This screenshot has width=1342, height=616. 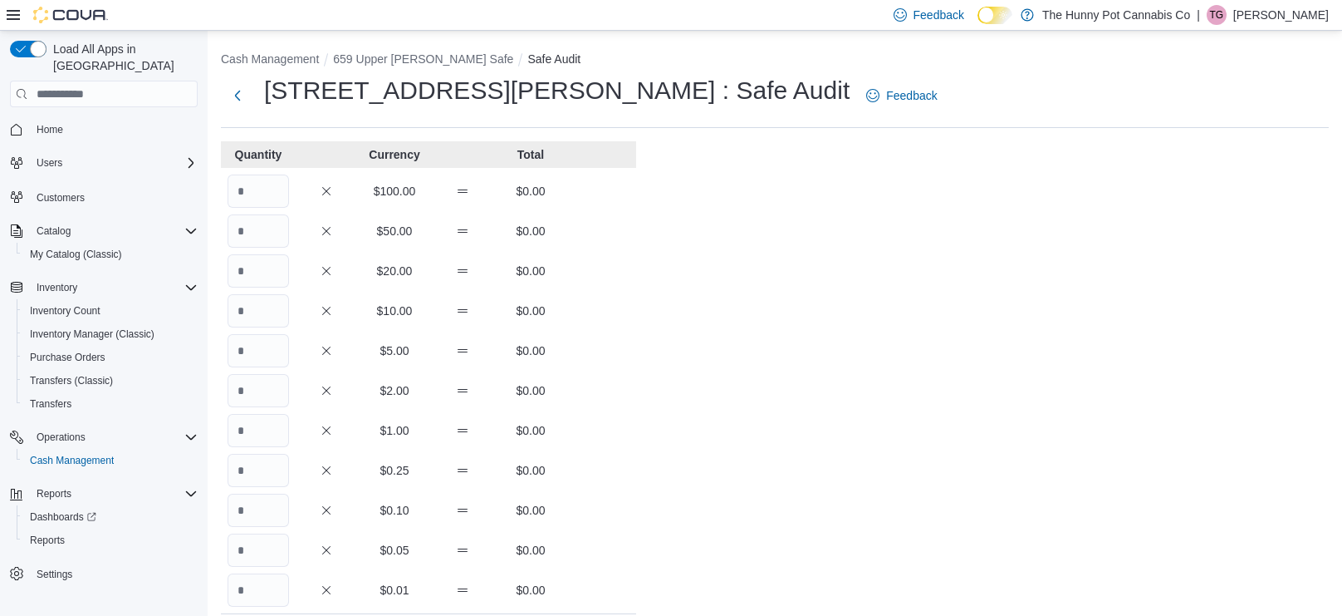 I want to click on button: Settings, so click(x=104, y=573).